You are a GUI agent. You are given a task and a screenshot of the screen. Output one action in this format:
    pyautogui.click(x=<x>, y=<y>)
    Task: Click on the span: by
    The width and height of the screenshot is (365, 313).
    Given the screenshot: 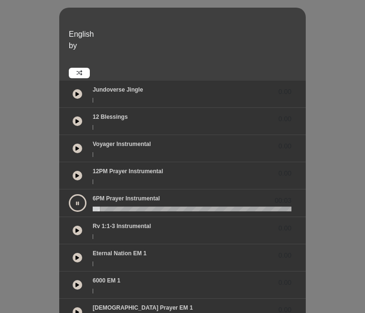 What is the action you would take?
    pyautogui.click(x=73, y=45)
    